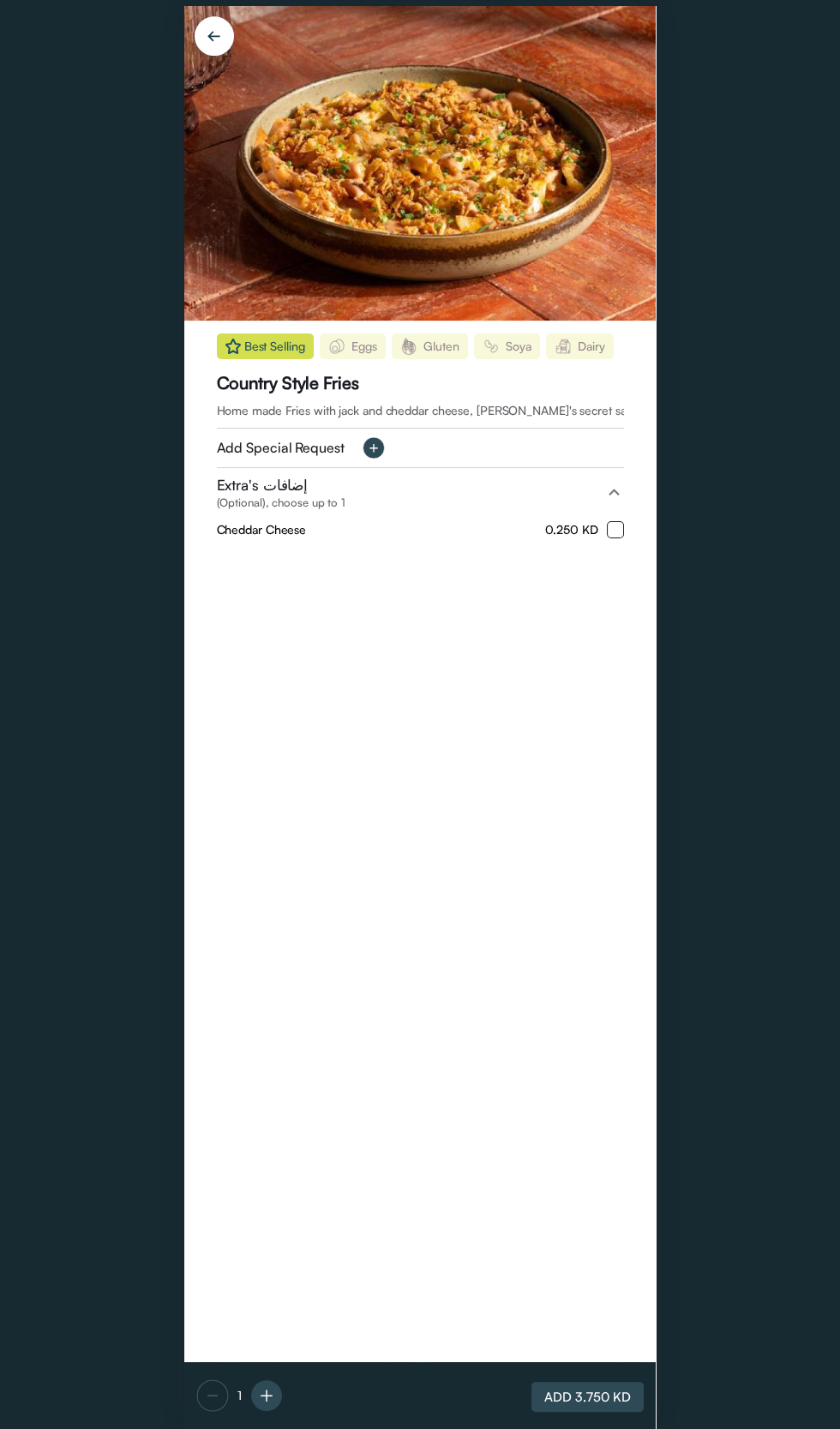 The height and width of the screenshot is (1429, 840). I want to click on img: Gluten.png, so click(409, 346).